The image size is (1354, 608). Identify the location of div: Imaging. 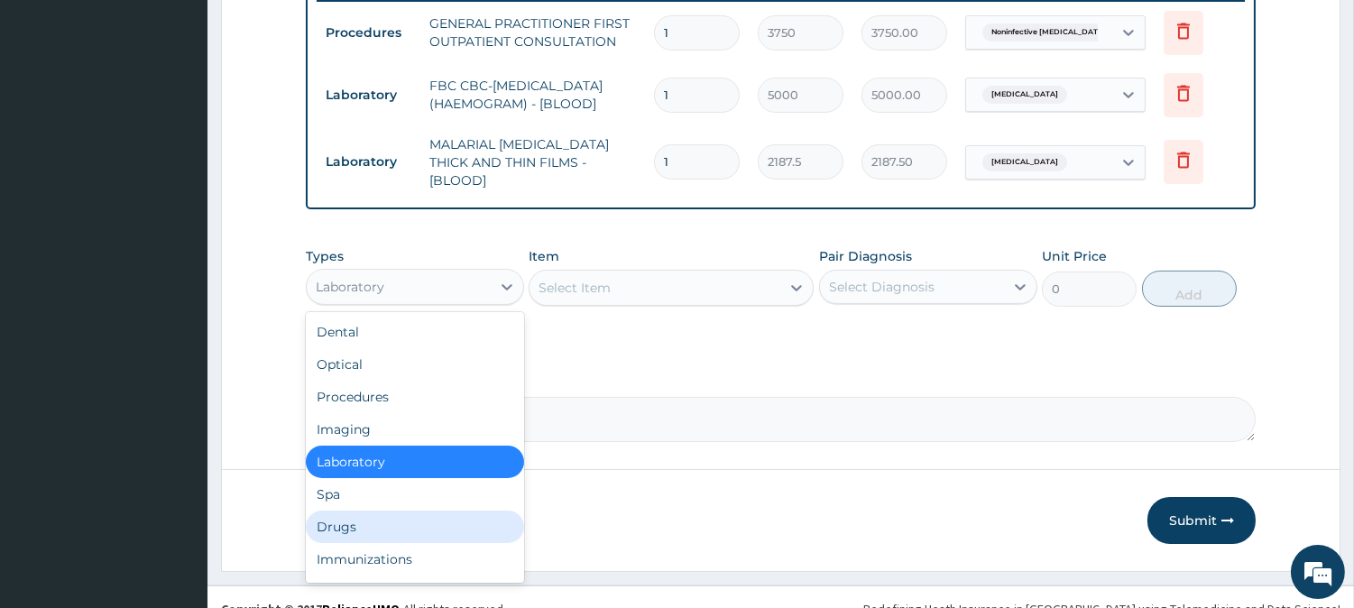
(415, 430).